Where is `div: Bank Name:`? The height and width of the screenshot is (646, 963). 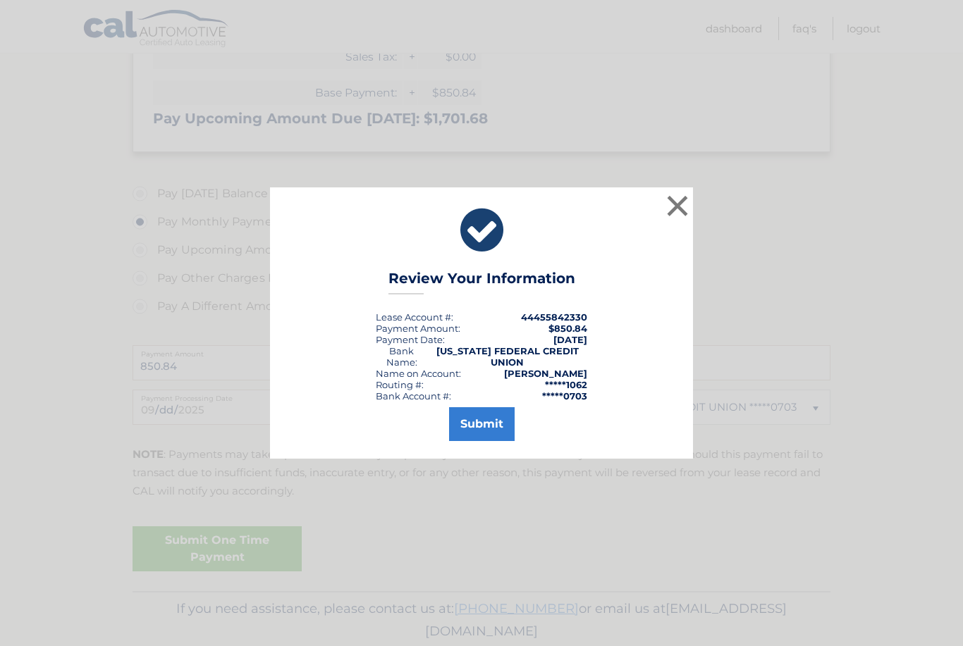 div: Bank Name: is located at coordinates (401, 357).